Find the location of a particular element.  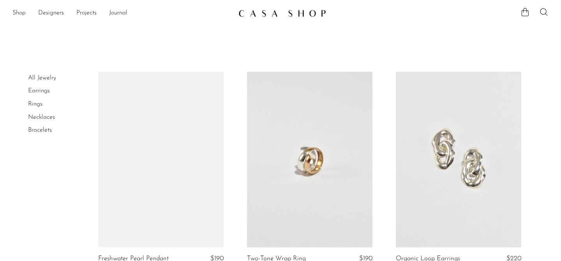

ul: NEW HEADER MENU is located at coordinates (122, 13).